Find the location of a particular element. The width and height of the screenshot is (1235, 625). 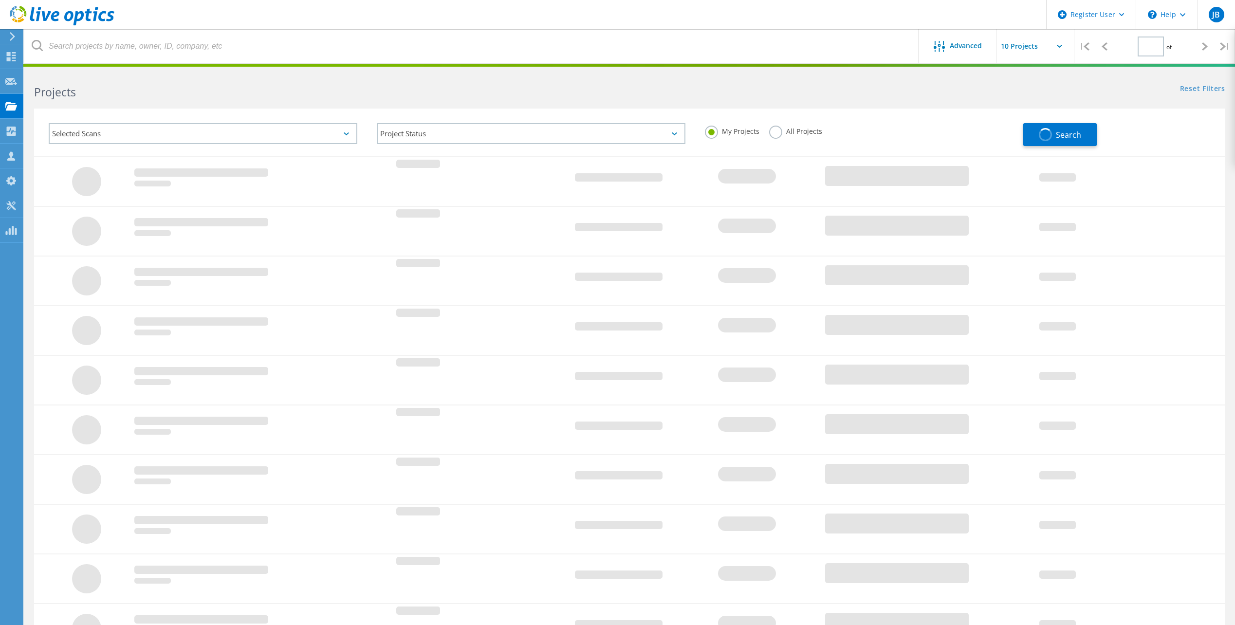

a: Live Optics Dashboard is located at coordinates (62, 24).